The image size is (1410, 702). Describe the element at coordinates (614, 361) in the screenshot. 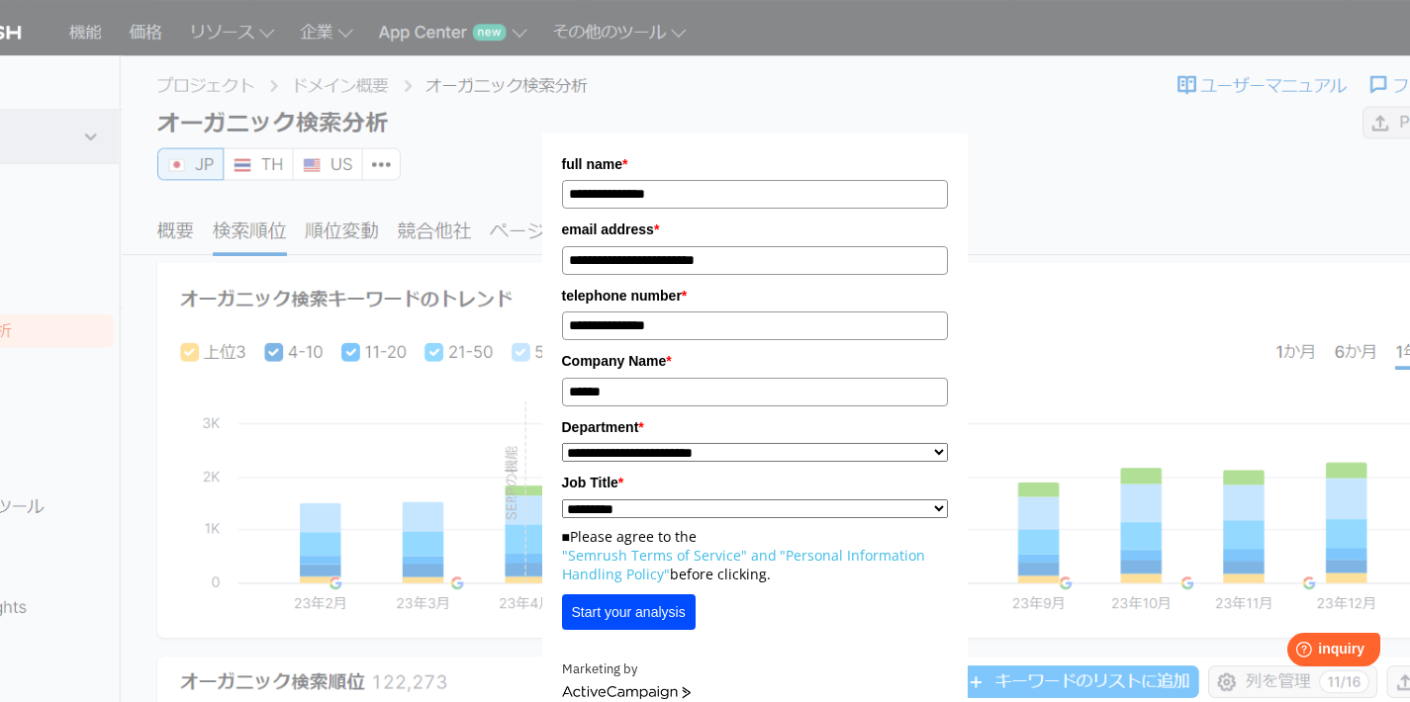

I see `font: Company Name` at that location.